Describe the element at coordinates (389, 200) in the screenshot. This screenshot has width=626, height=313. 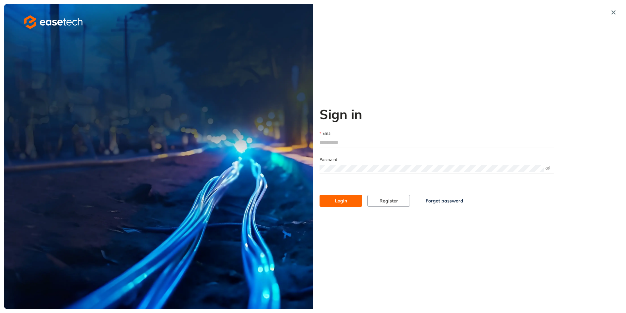
I see `button: Register` at that location.